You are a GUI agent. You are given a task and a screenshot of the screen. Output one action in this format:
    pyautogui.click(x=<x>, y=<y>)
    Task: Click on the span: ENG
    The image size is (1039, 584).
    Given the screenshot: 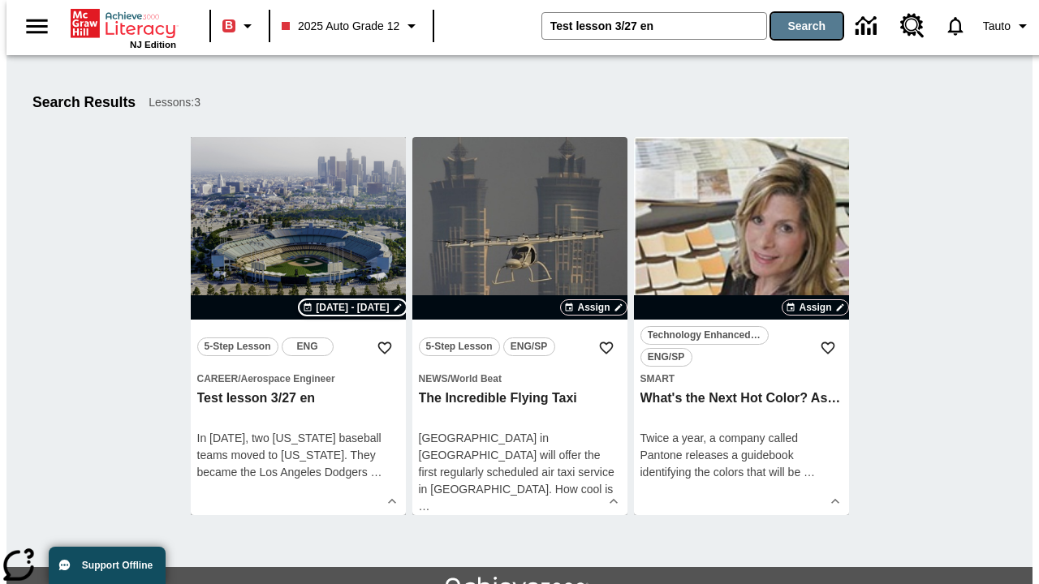 What is the action you would take?
    pyautogui.click(x=308, y=347)
    